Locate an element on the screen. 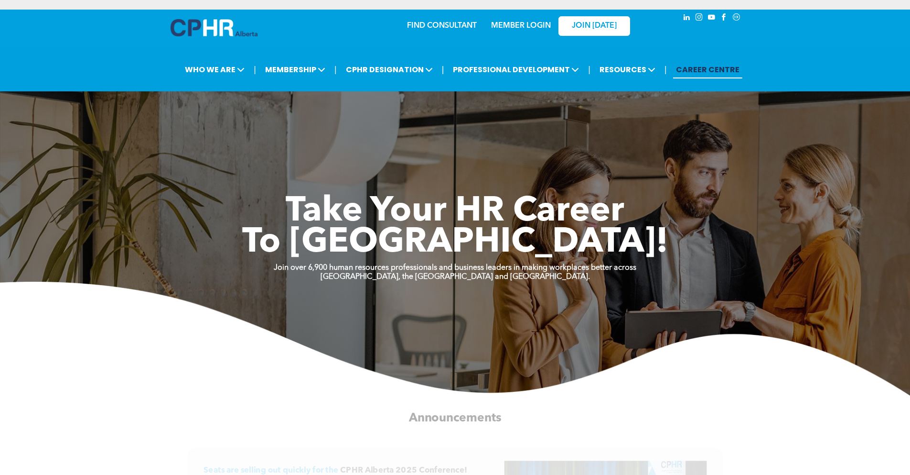  a: linkedin is located at coordinates (687, 18).